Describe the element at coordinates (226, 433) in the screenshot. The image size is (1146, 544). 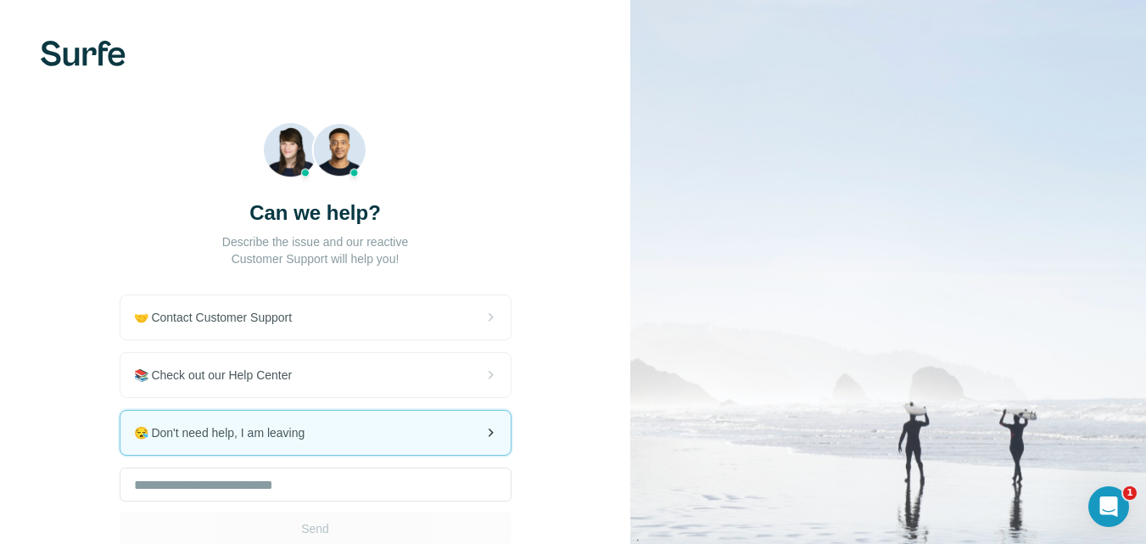
I see `span: 😪 Don't need help, I am leaving` at that location.